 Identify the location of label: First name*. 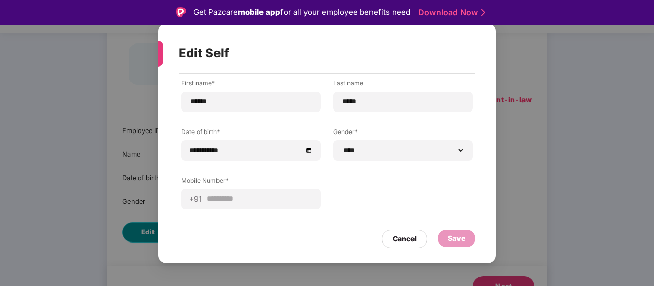
(251, 84).